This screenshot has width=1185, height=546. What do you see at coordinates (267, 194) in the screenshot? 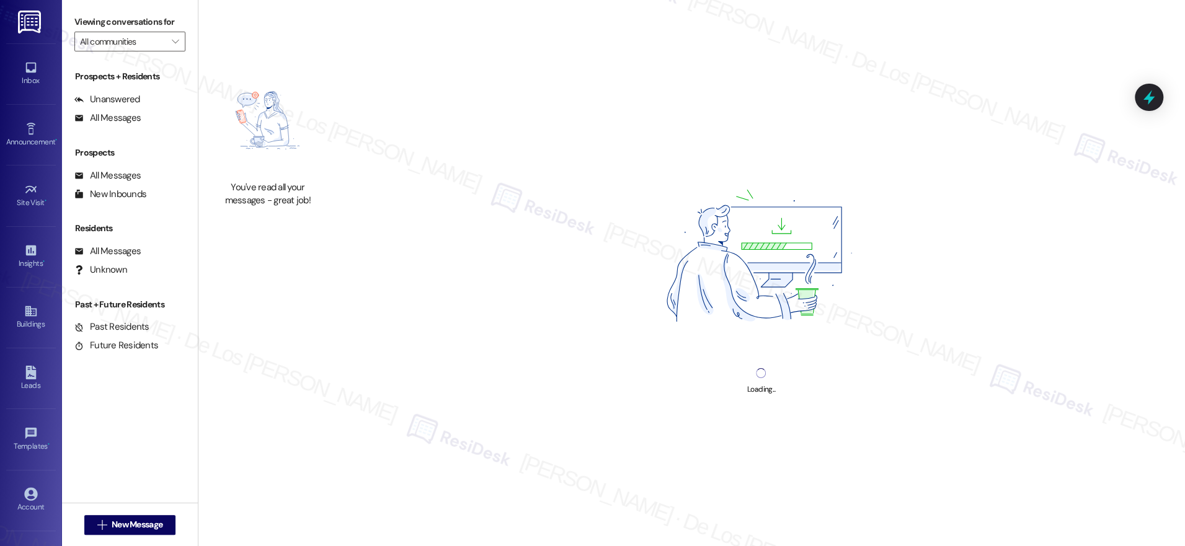
I see `div: You've read all your messages - great job!` at bounding box center [267, 194].